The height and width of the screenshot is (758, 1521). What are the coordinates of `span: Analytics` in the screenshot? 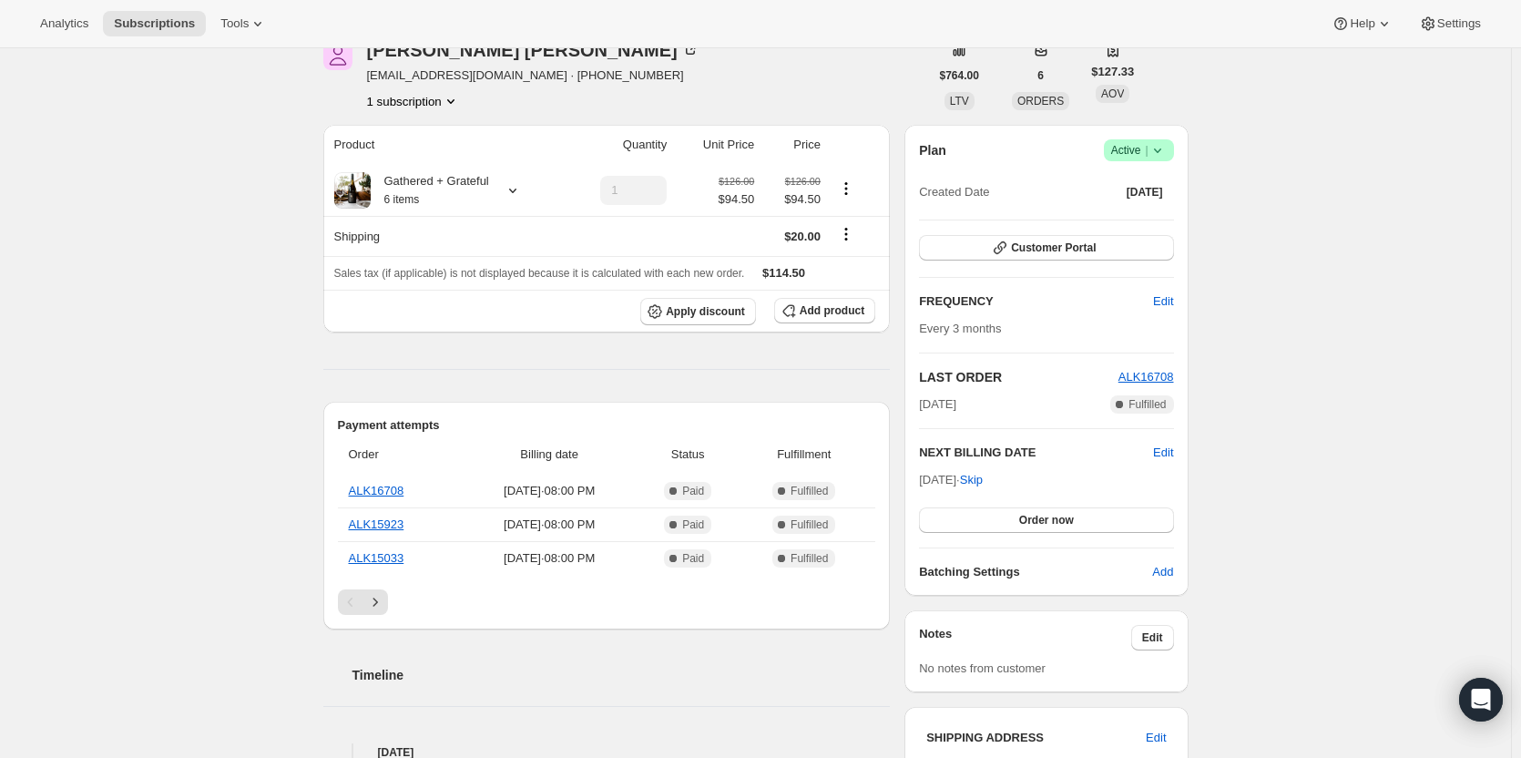 It's located at (64, 24).